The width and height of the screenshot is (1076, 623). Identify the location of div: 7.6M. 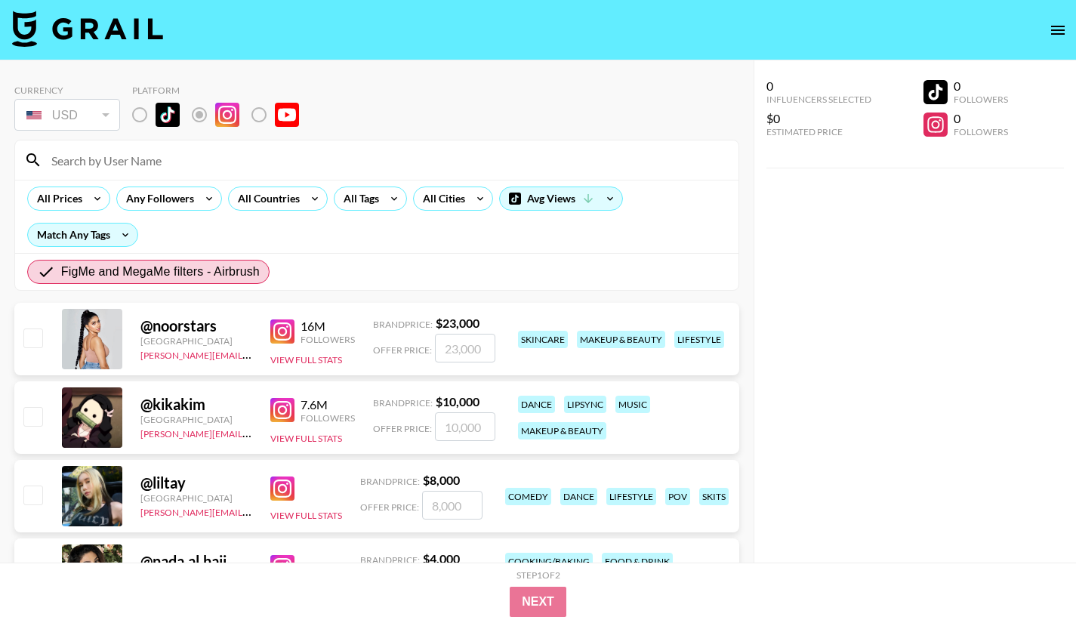
(328, 405).